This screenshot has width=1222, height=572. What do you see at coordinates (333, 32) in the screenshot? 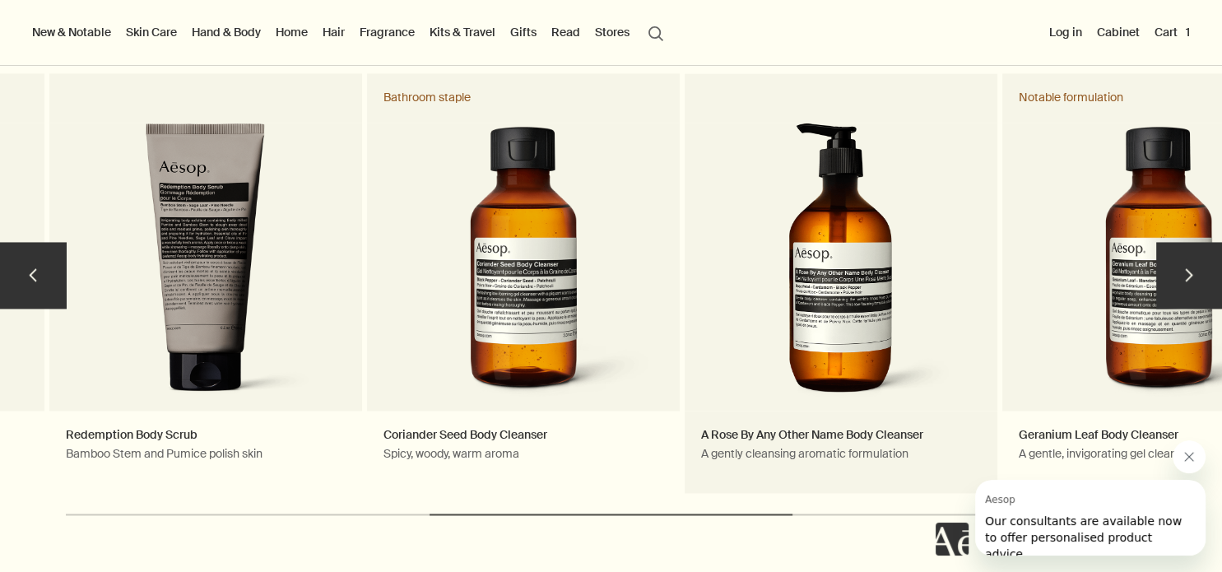
I see `a: Hair` at bounding box center [333, 32].